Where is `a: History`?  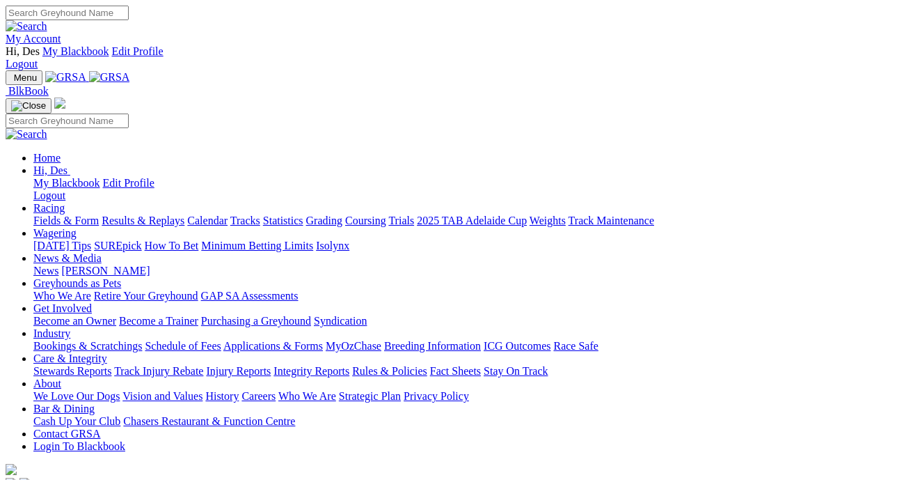 a: History is located at coordinates (222, 395).